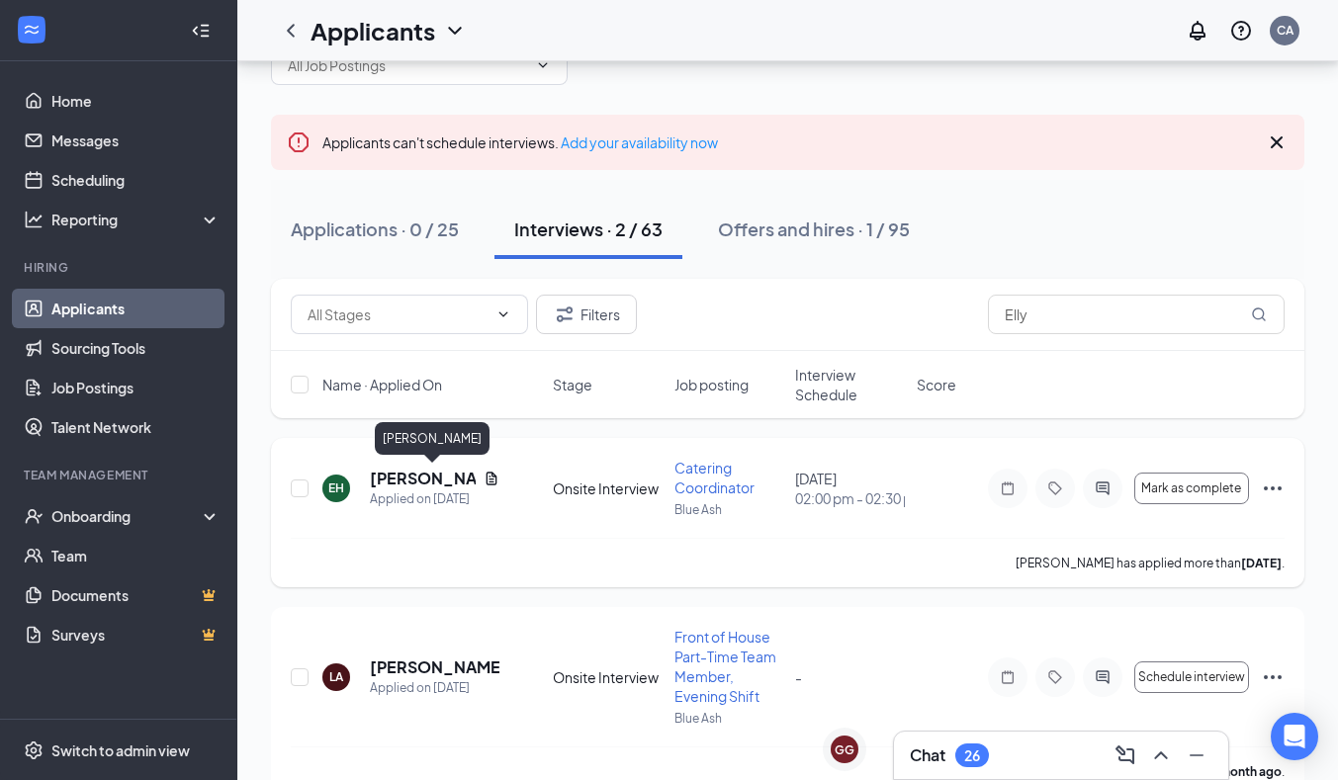  What do you see at coordinates (1246, 771) in the screenshot?
I see `b: a month ago` at bounding box center [1246, 771].